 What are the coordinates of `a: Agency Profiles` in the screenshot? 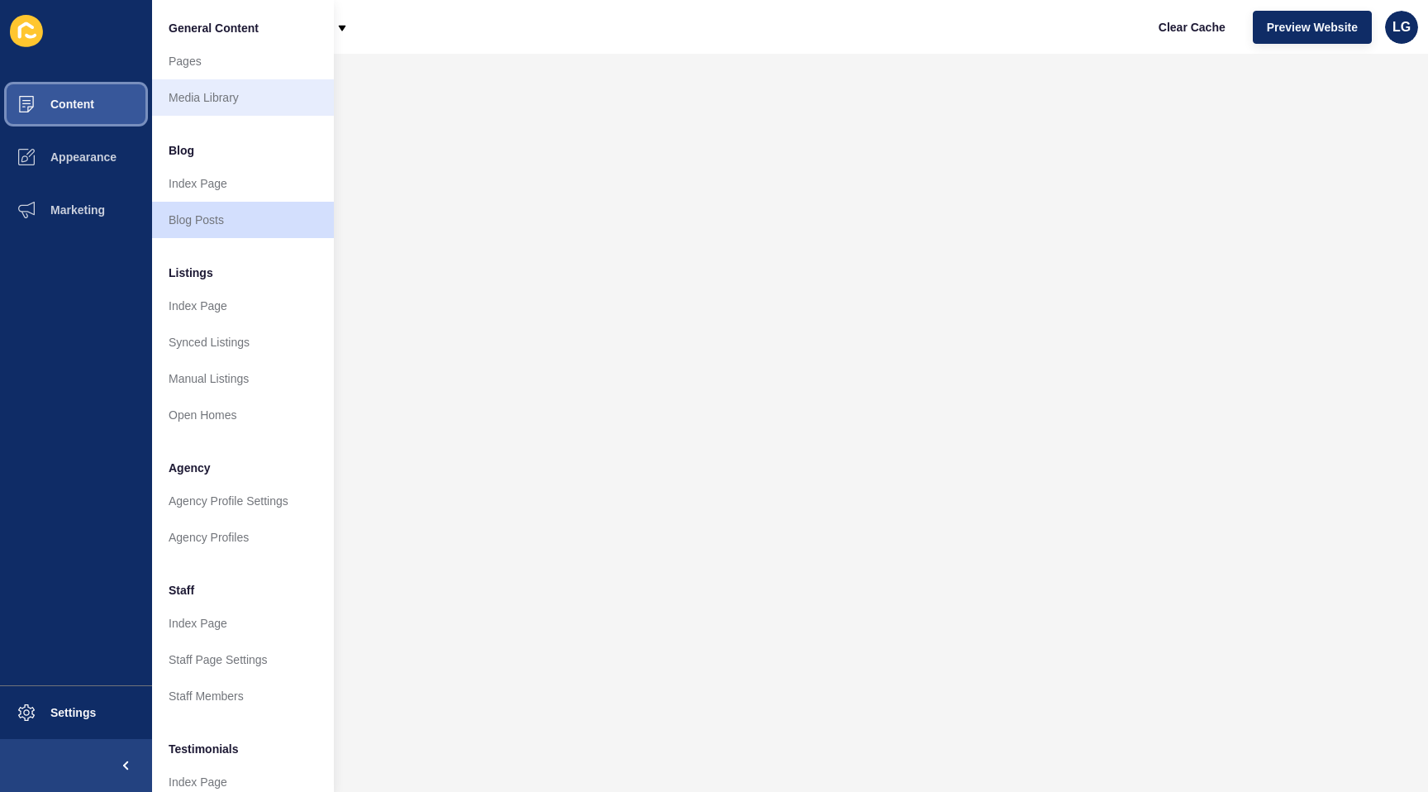 It's located at (243, 537).